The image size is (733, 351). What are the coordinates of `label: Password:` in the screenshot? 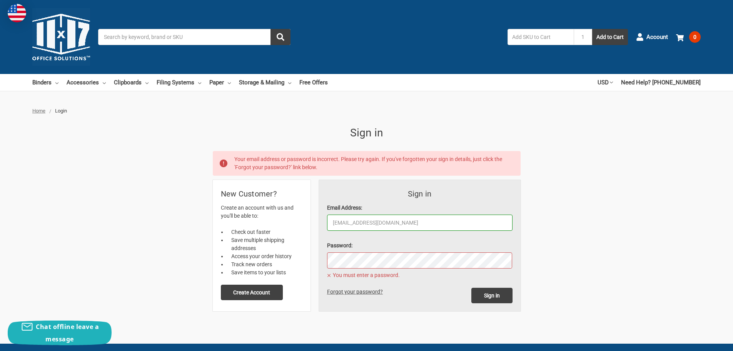 It's located at (420, 245).